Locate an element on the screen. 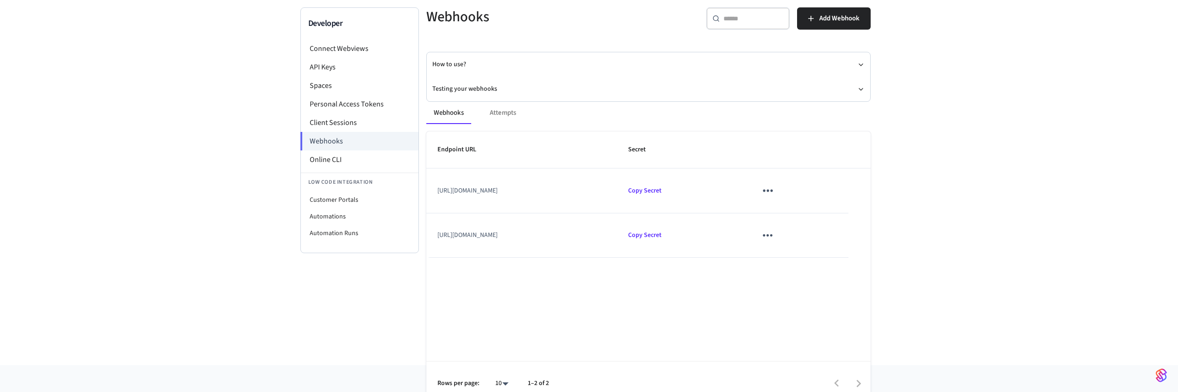 The height and width of the screenshot is (392, 1178). li: Automation Runs is located at coordinates (360, 233).